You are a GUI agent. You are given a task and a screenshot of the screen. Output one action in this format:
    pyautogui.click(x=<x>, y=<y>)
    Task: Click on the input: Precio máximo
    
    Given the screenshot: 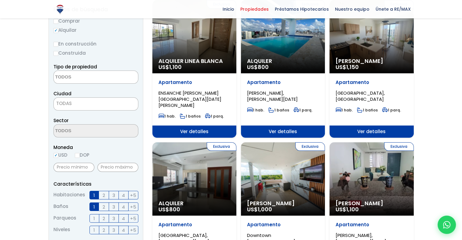 What is the action you would take?
    pyautogui.click(x=118, y=167)
    